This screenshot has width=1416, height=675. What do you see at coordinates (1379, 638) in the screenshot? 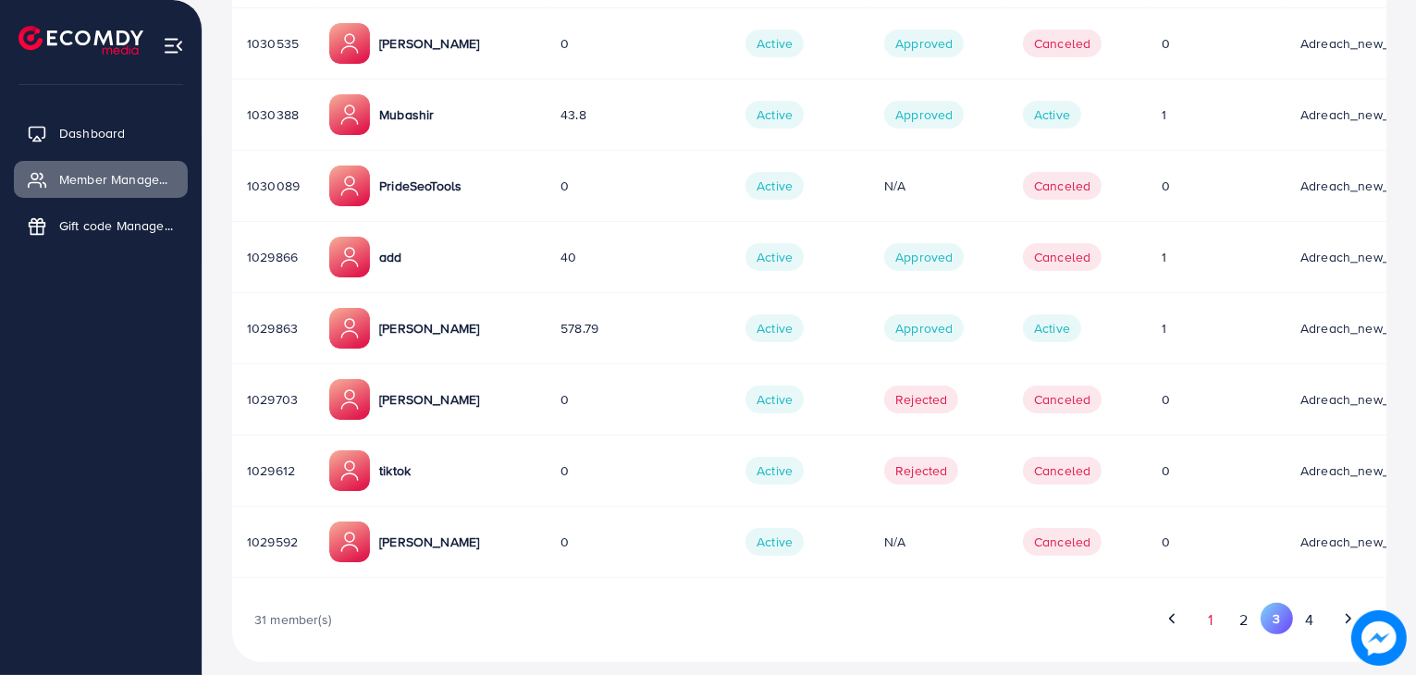
I see `img: image` at bounding box center [1379, 638].